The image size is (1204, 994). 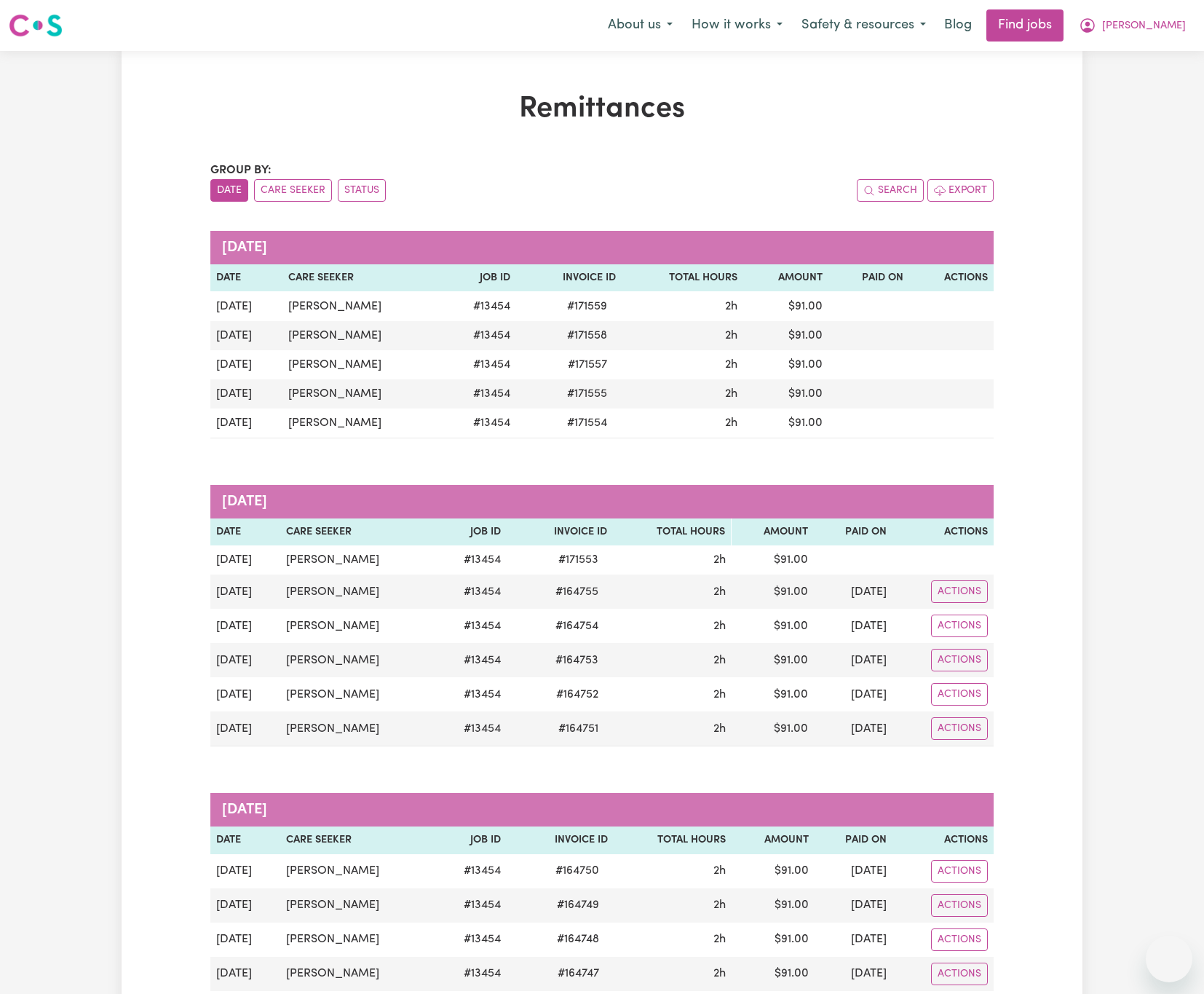 I want to click on span: # 171553, so click(x=577, y=560).